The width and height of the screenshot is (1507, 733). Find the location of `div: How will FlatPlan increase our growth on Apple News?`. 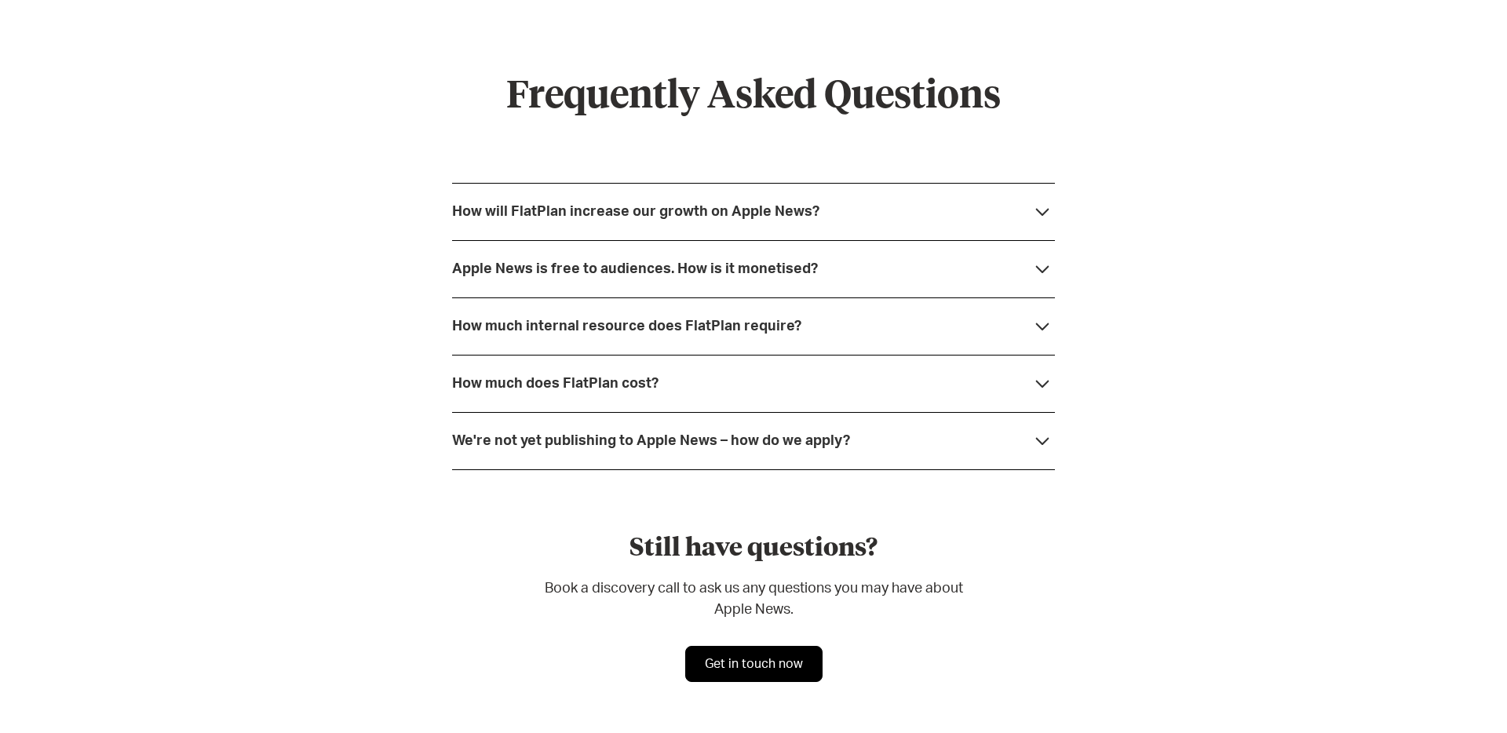

div: How will FlatPlan increase our growth on Apple News? is located at coordinates (636, 212).